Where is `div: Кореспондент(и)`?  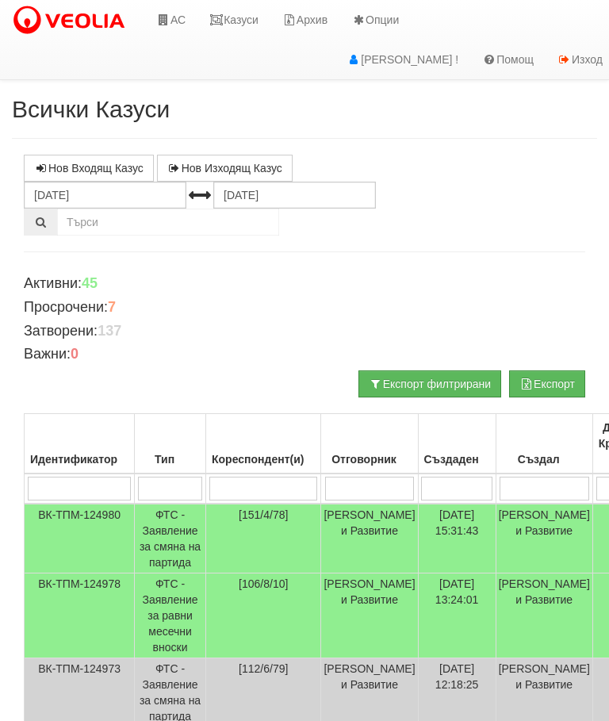
div: Кореспондент(и) is located at coordinates (263, 459).